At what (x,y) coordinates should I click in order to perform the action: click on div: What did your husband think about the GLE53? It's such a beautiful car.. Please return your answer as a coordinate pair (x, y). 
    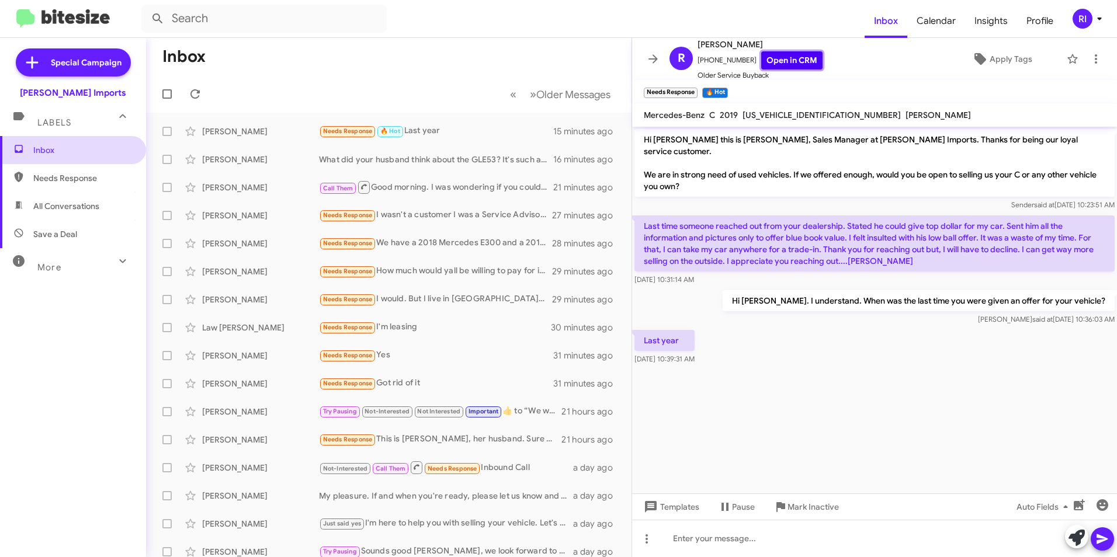
    Looking at the image, I should click on (436, 160).